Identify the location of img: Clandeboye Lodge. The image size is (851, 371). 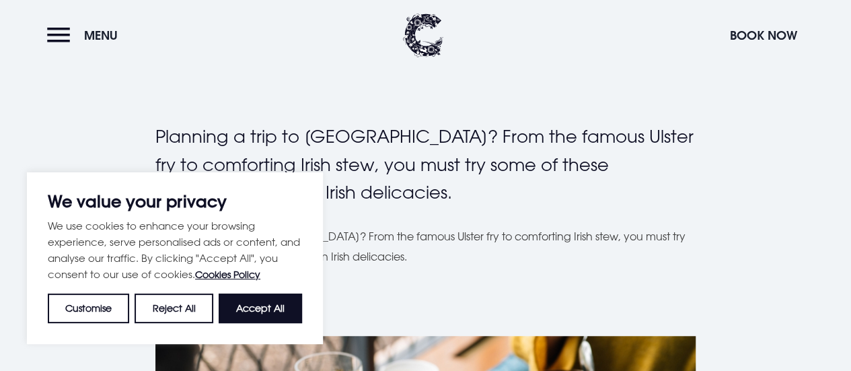
(423, 35).